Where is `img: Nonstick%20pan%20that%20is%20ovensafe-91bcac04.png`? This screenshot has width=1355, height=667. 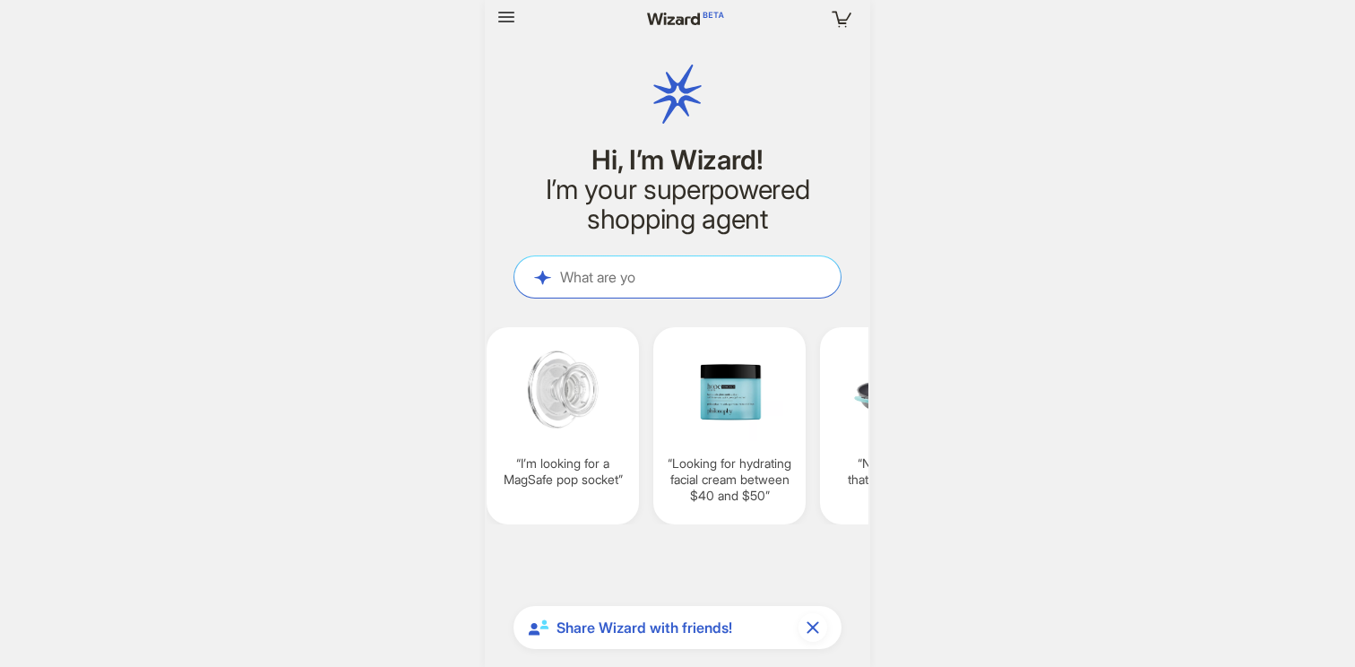
img: Nonstick%20pan%20that%20is%20ovensafe-91bcac04.png is located at coordinates (896, 389).